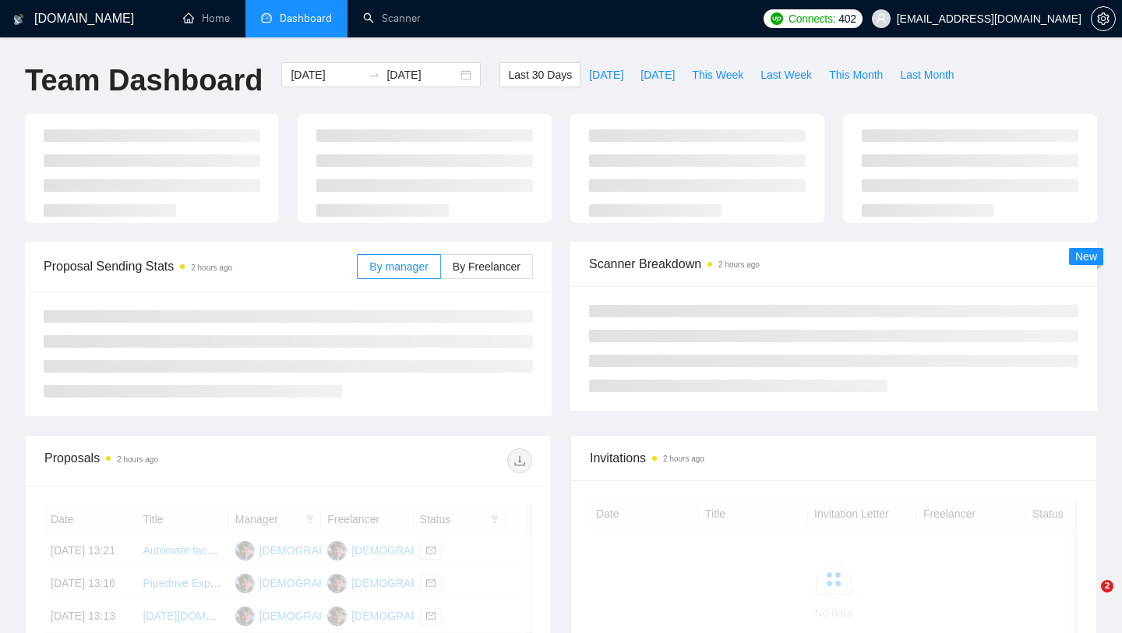  Describe the element at coordinates (19, 19) in the screenshot. I see `img: logo` at that location.